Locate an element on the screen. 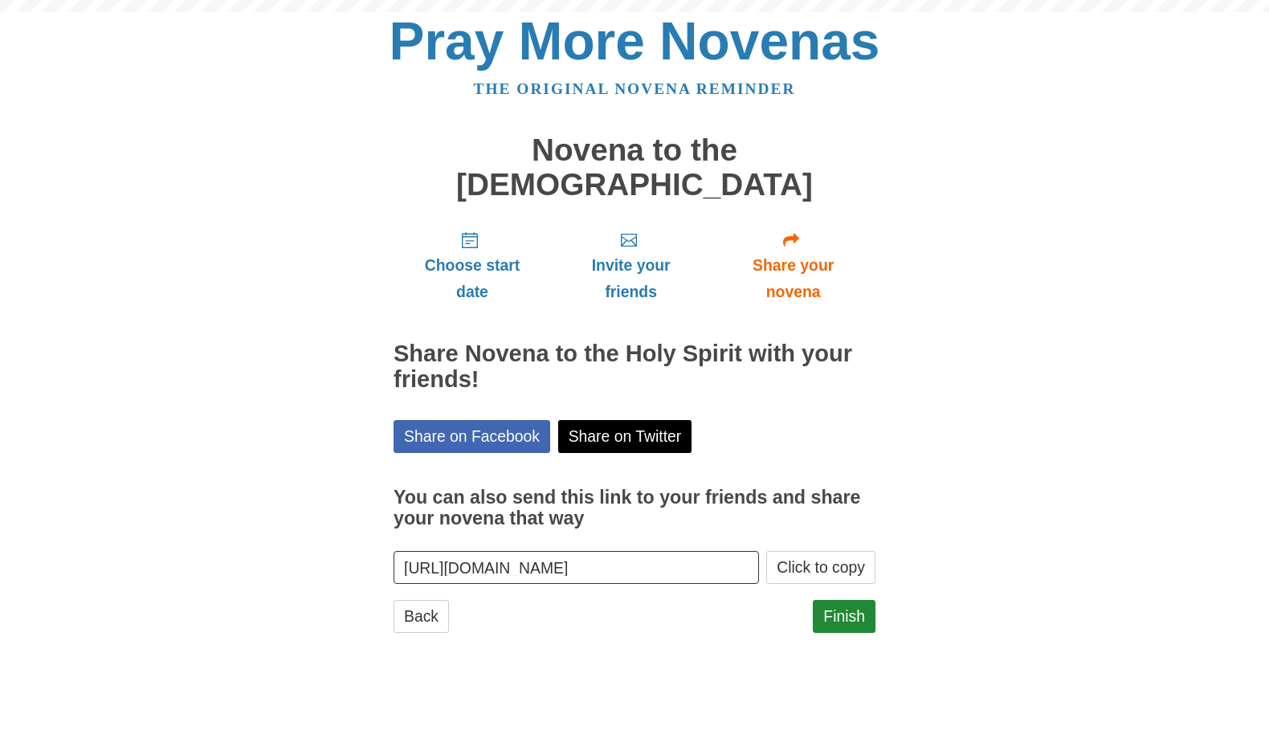 This screenshot has height=755, width=1269. a: Share on Facebook is located at coordinates (472, 436).